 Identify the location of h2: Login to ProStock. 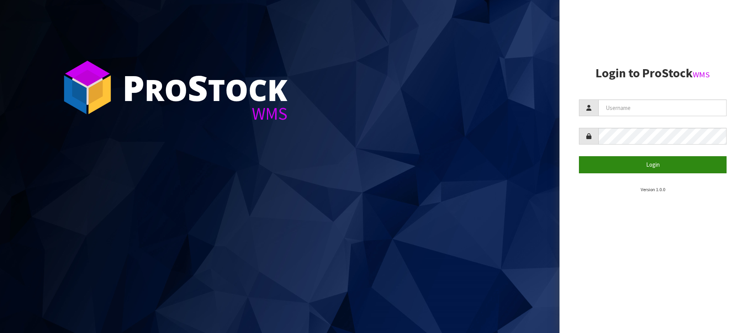
(653, 73).